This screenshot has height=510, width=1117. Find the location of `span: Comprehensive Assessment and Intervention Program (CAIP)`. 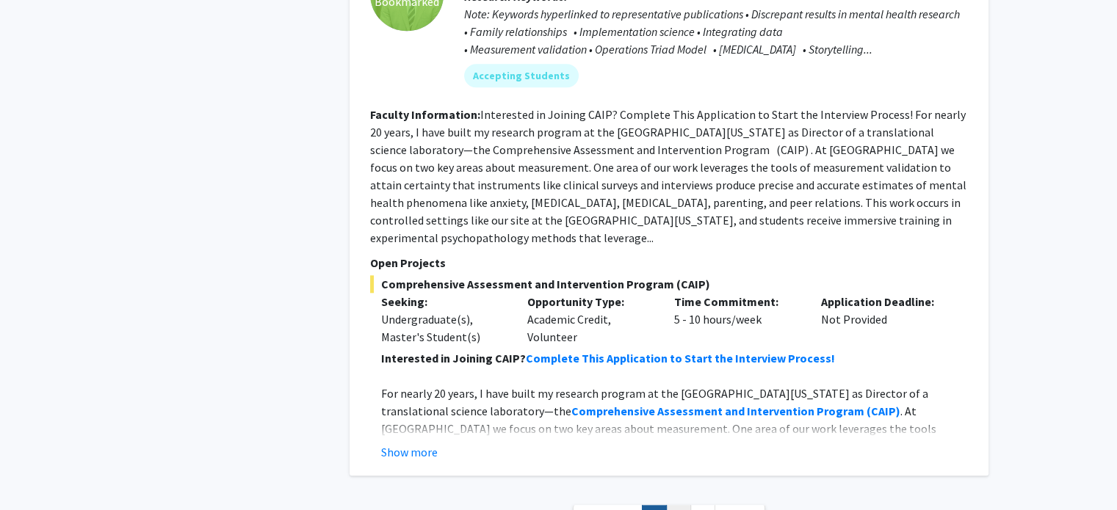

span: Comprehensive Assessment and Intervention Program (CAIP) is located at coordinates (669, 284).